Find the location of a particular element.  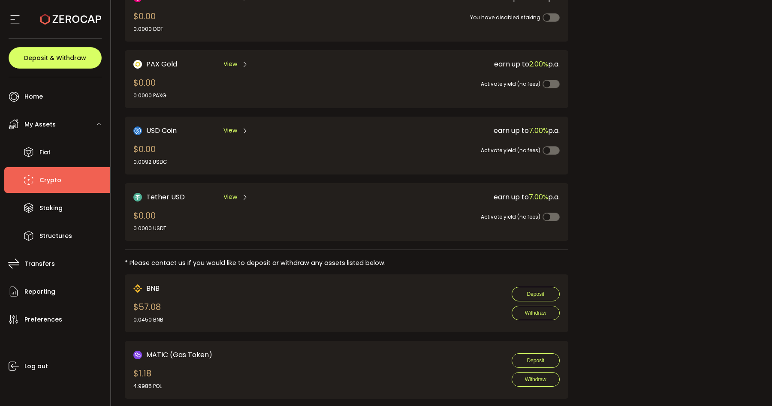

span: USD Coin is located at coordinates (161, 130).